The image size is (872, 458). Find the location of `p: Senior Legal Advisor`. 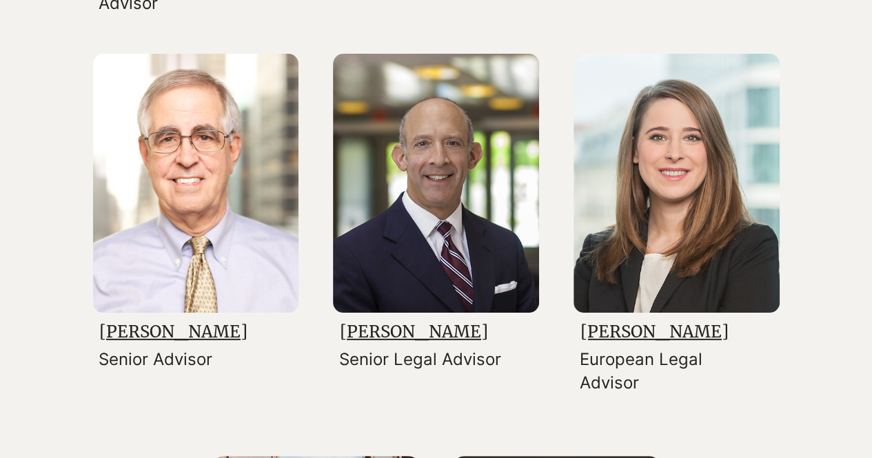

p: Senior Legal Advisor is located at coordinates (432, 360).